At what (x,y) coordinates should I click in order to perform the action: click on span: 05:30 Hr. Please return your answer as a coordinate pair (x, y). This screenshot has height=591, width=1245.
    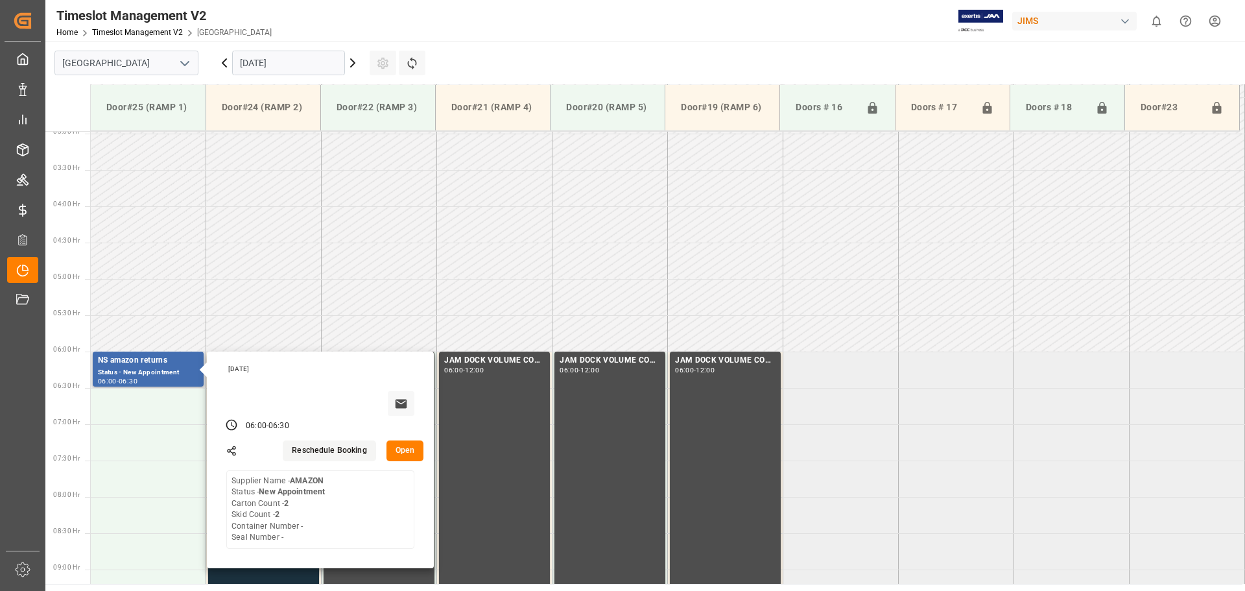
    Looking at the image, I should click on (66, 313).